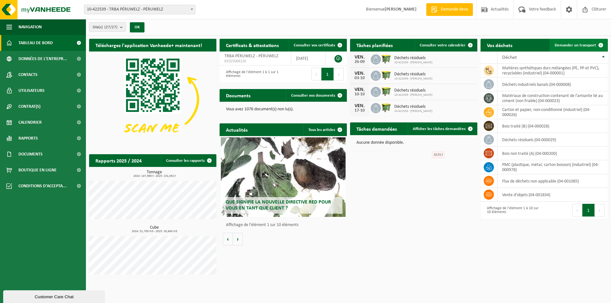  What do you see at coordinates (43, 59) in the screenshot?
I see `span: Données de l'entrepr...` at bounding box center [43, 59].